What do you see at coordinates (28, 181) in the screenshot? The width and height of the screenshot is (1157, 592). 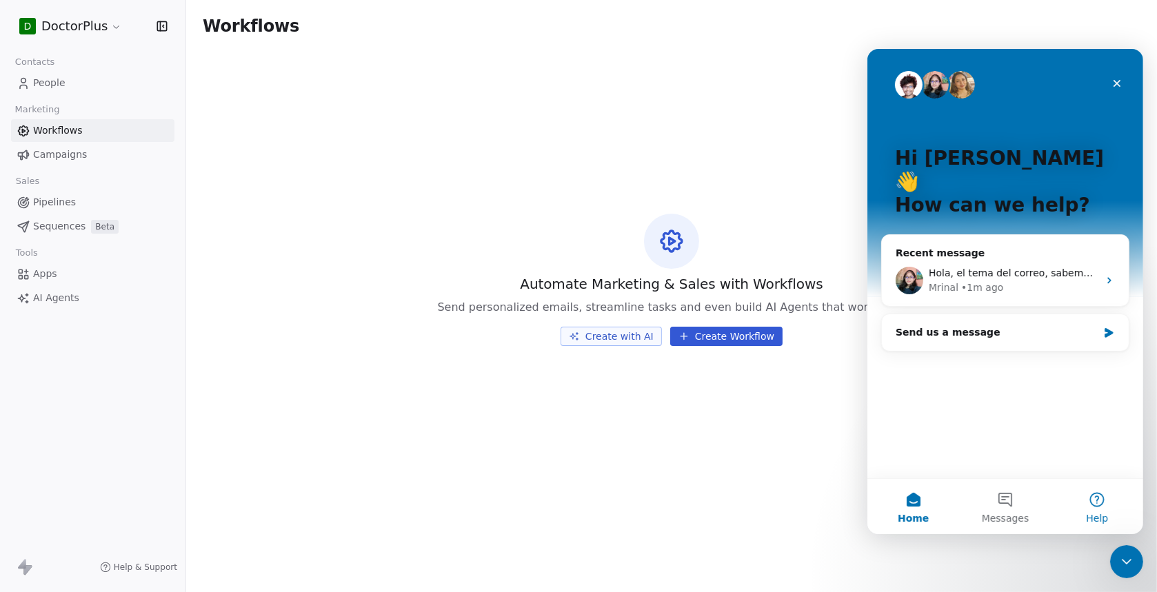 I see `span: Sales` at bounding box center [28, 181].